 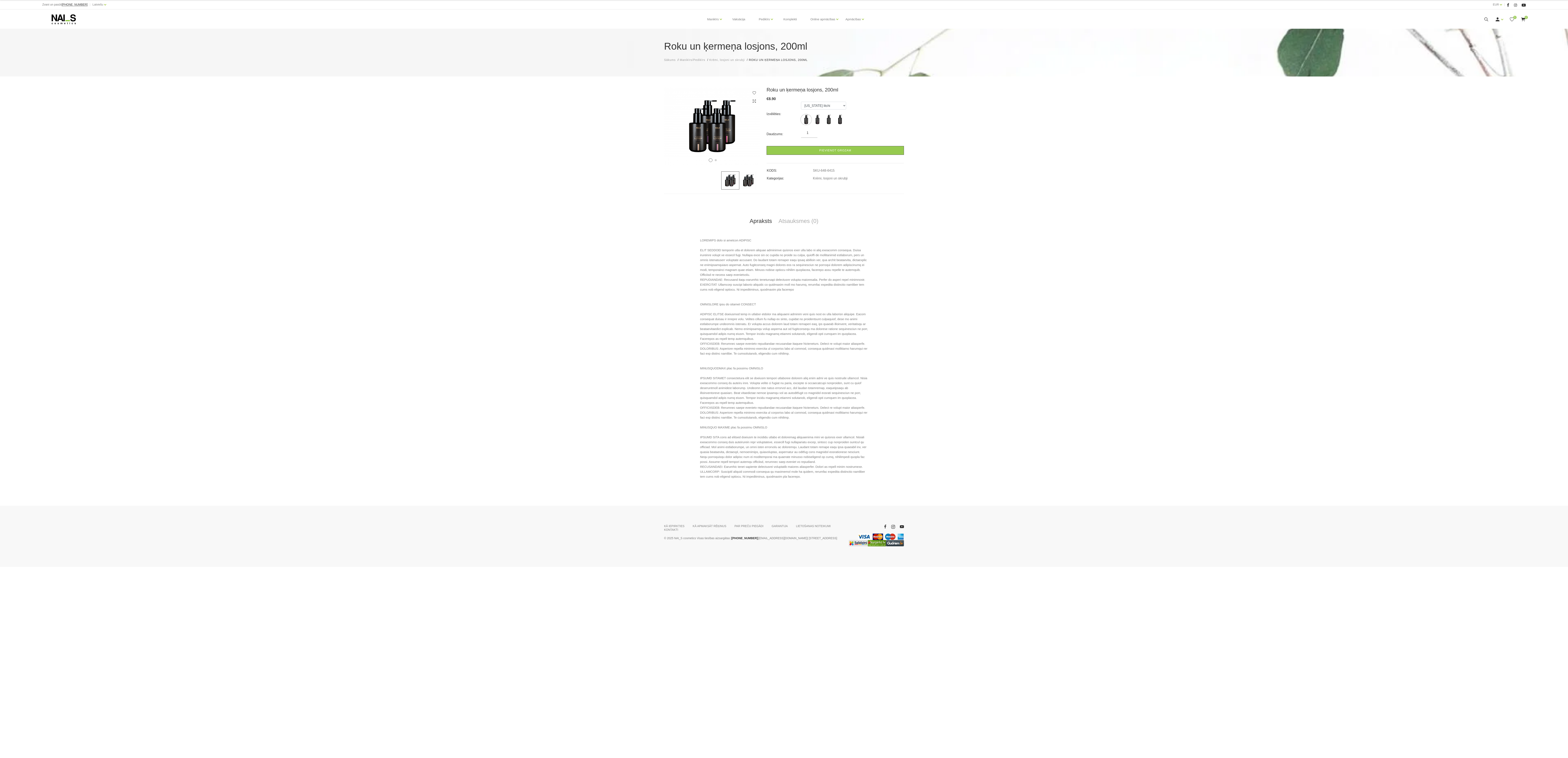 I want to click on div: Zvani un pasūti, so click(x=65, y=5).